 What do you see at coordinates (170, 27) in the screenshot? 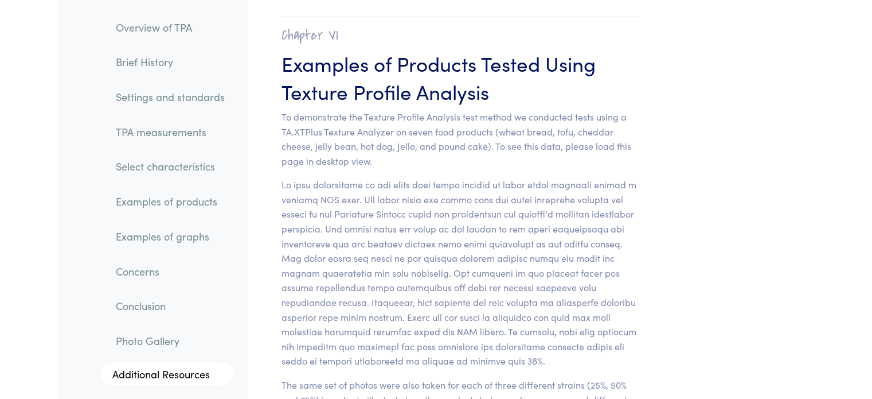
I see `a: Overview of TPA` at bounding box center [170, 27].